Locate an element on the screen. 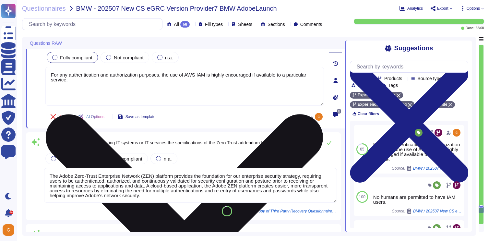 The height and width of the screenshot is (241, 489). span: 63 is located at coordinates (48, 143).